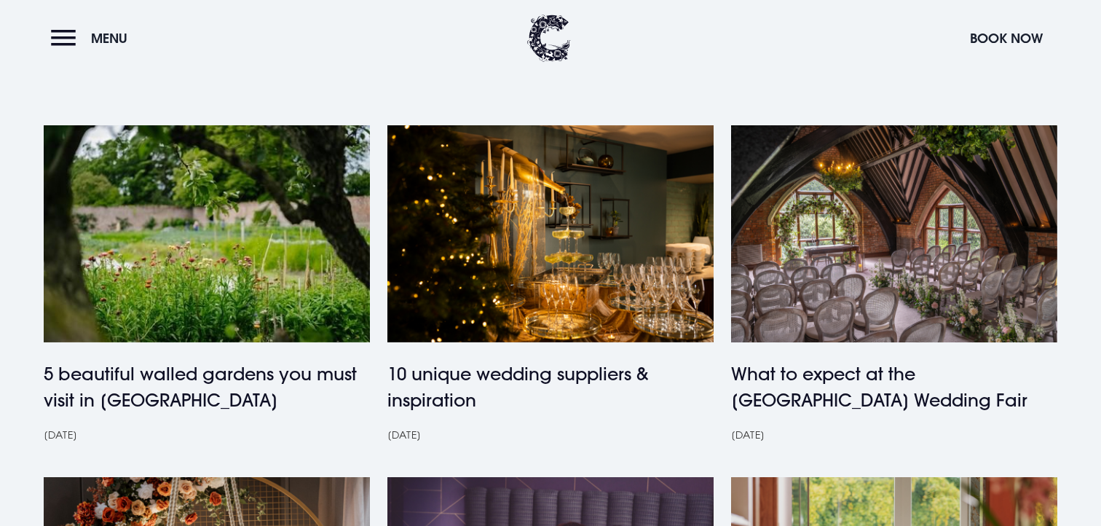  Describe the element at coordinates (109, 38) in the screenshot. I see `span: Menu` at that location.